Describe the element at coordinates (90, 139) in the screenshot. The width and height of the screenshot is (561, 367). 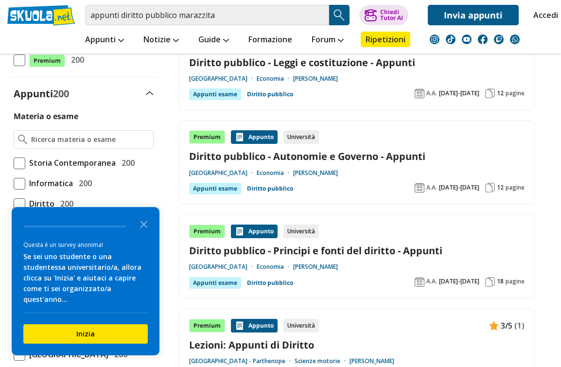
I see `input: Ricerca materia o esame` at that location.